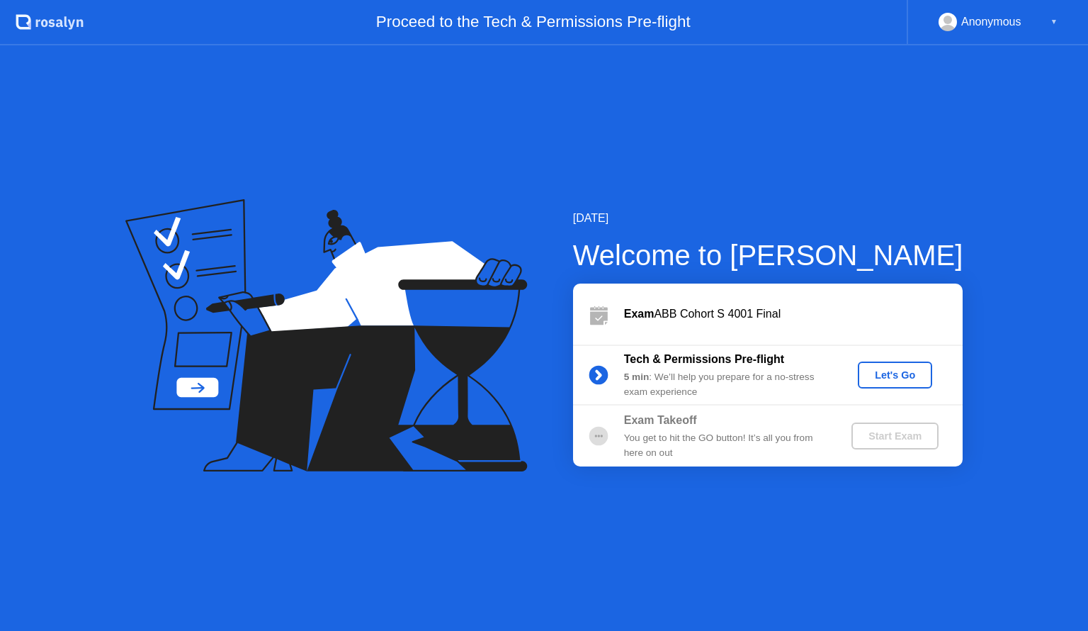 The width and height of the screenshot is (1088, 631). Describe the element at coordinates (637, 376) in the screenshot. I see `b: 5 min` at that location.